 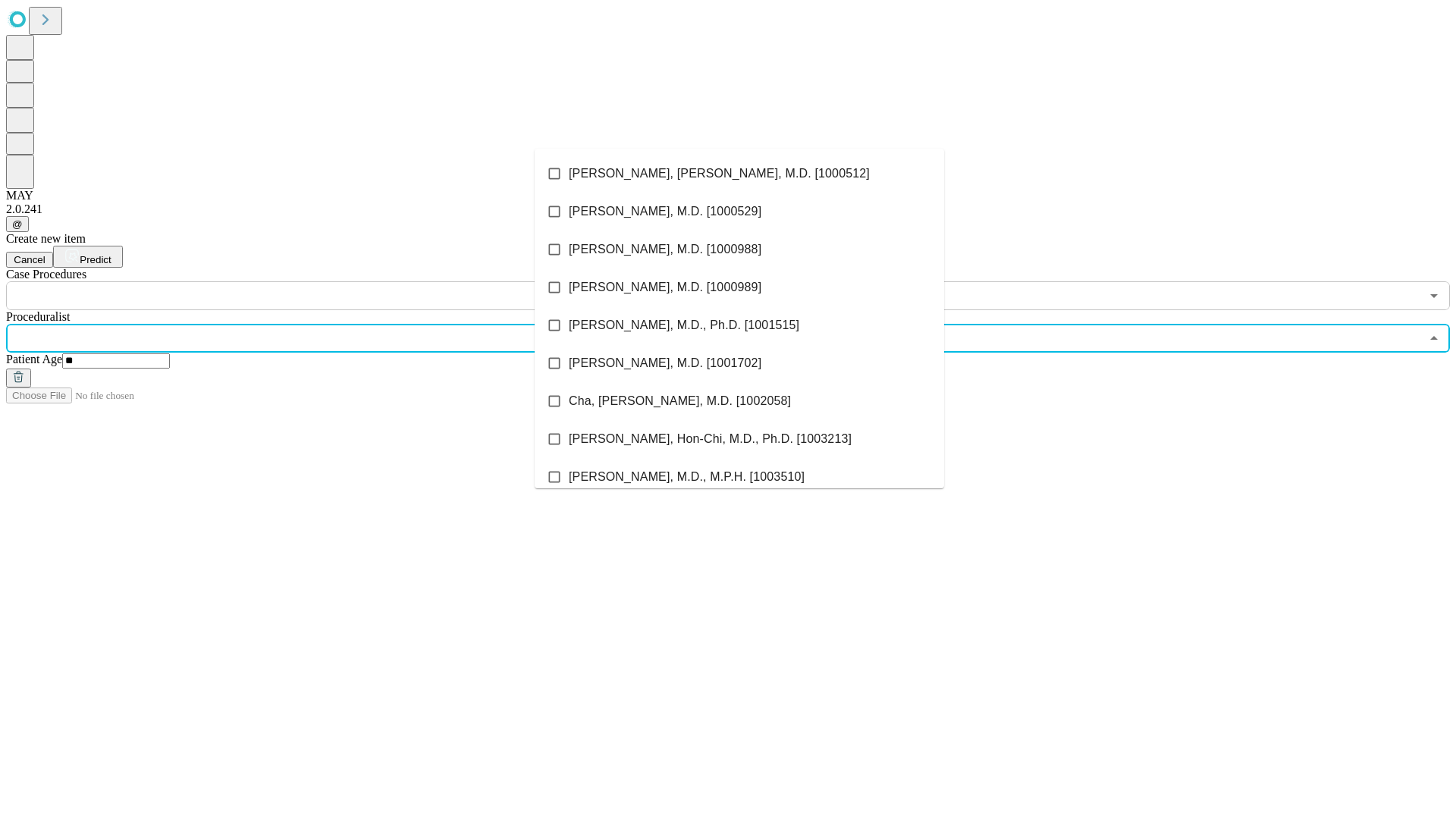 I want to click on button: Predict, so click(x=88, y=257).